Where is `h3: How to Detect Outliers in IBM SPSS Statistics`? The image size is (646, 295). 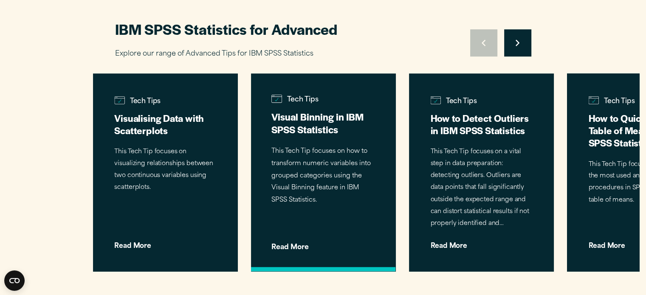 h3: How to Detect Outliers in IBM SPSS Statistics is located at coordinates (481, 124).